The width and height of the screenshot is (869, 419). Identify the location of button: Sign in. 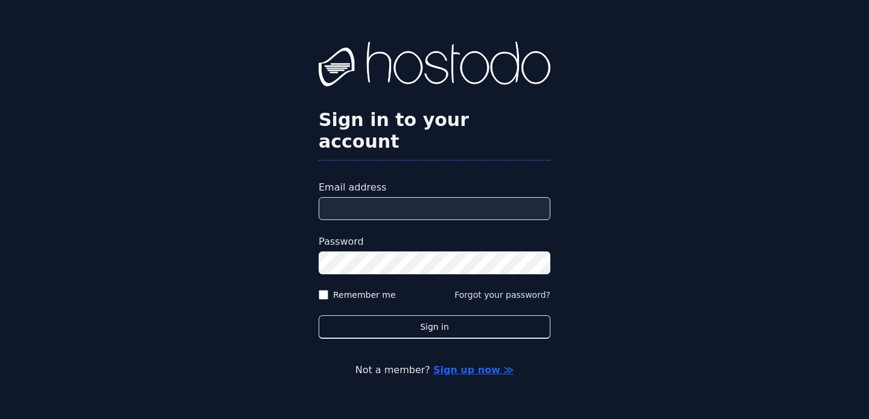
(434, 327).